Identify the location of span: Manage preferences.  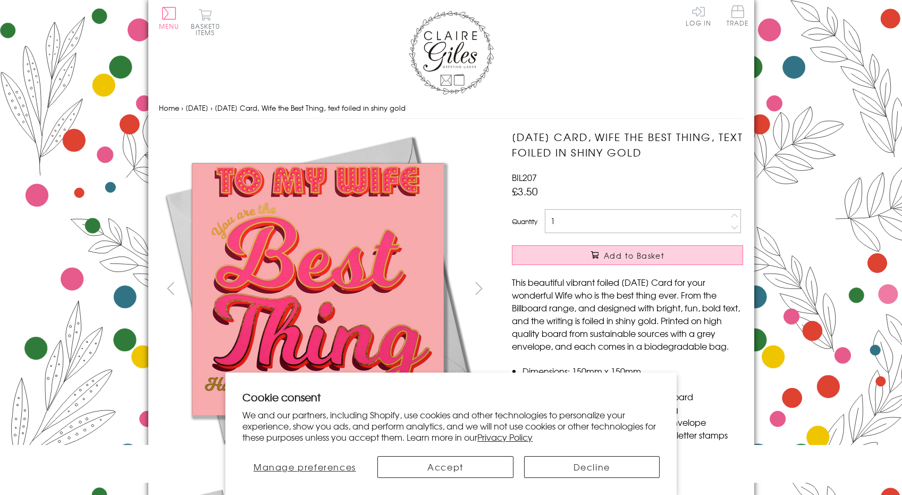
(305, 466).